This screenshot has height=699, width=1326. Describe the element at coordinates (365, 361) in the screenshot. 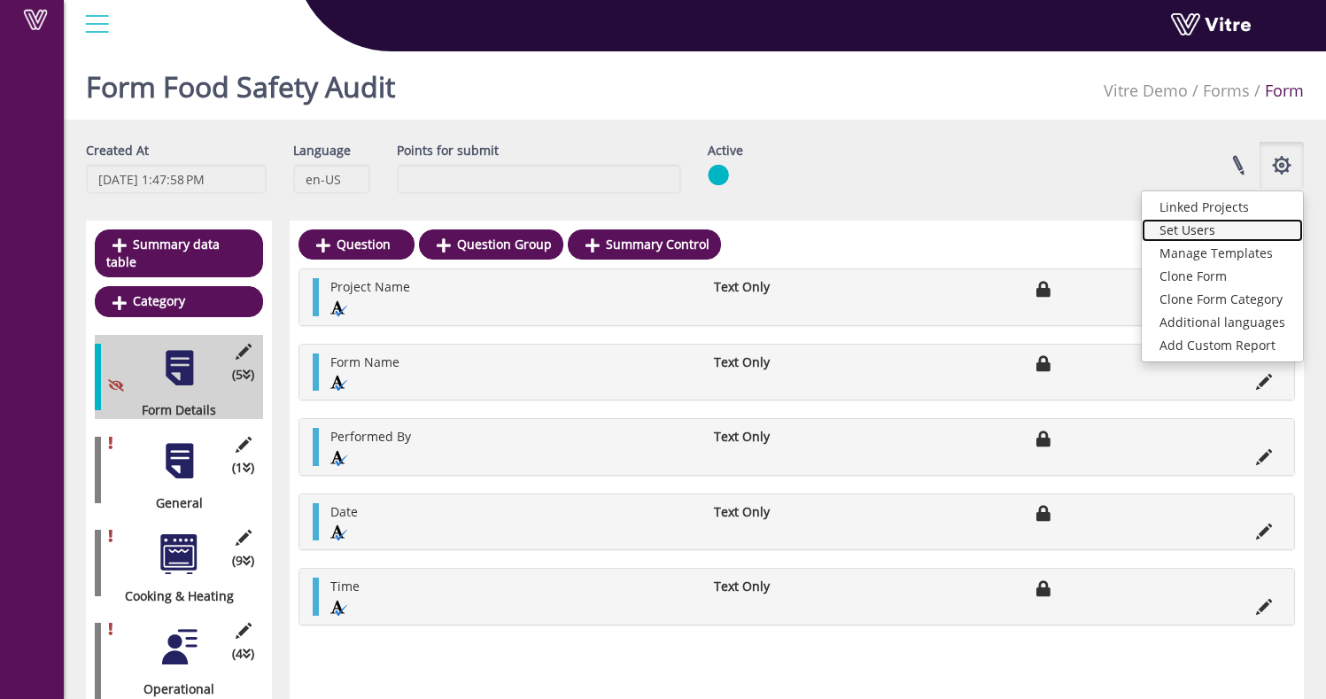

I see `span: Form Name` at that location.